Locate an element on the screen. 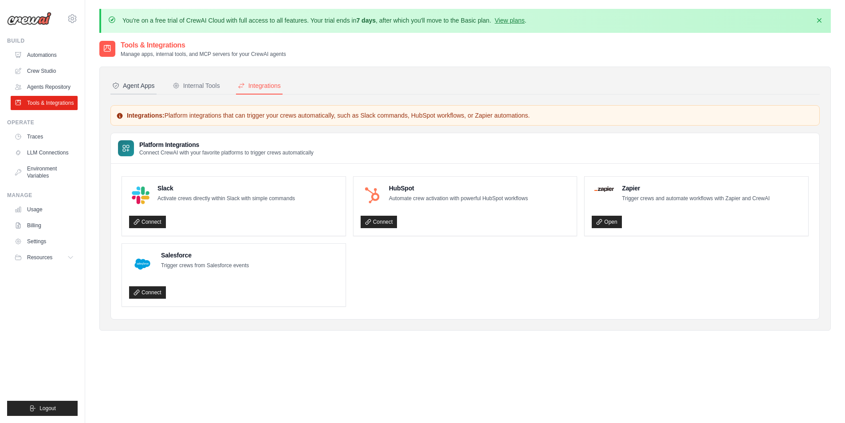  h4: Zapier is located at coordinates (696, 188).